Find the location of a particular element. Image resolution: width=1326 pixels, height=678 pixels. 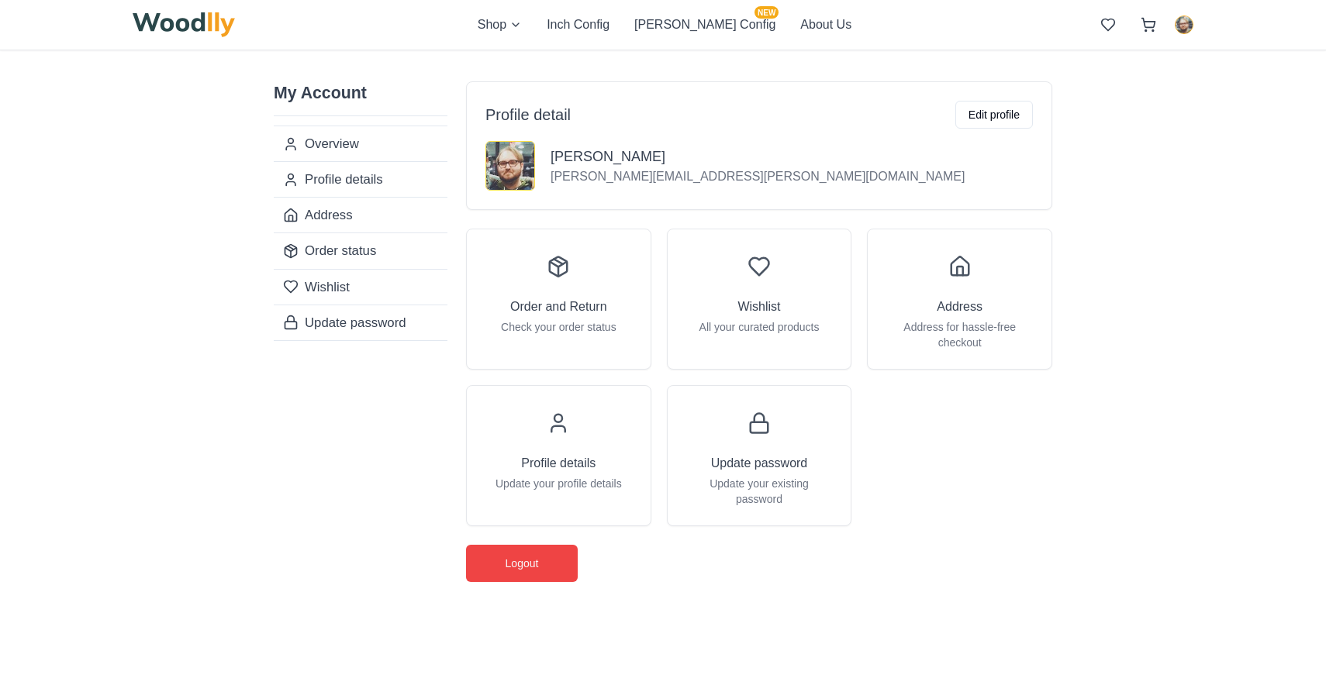

h3: Order and Return is located at coordinates (558, 307).